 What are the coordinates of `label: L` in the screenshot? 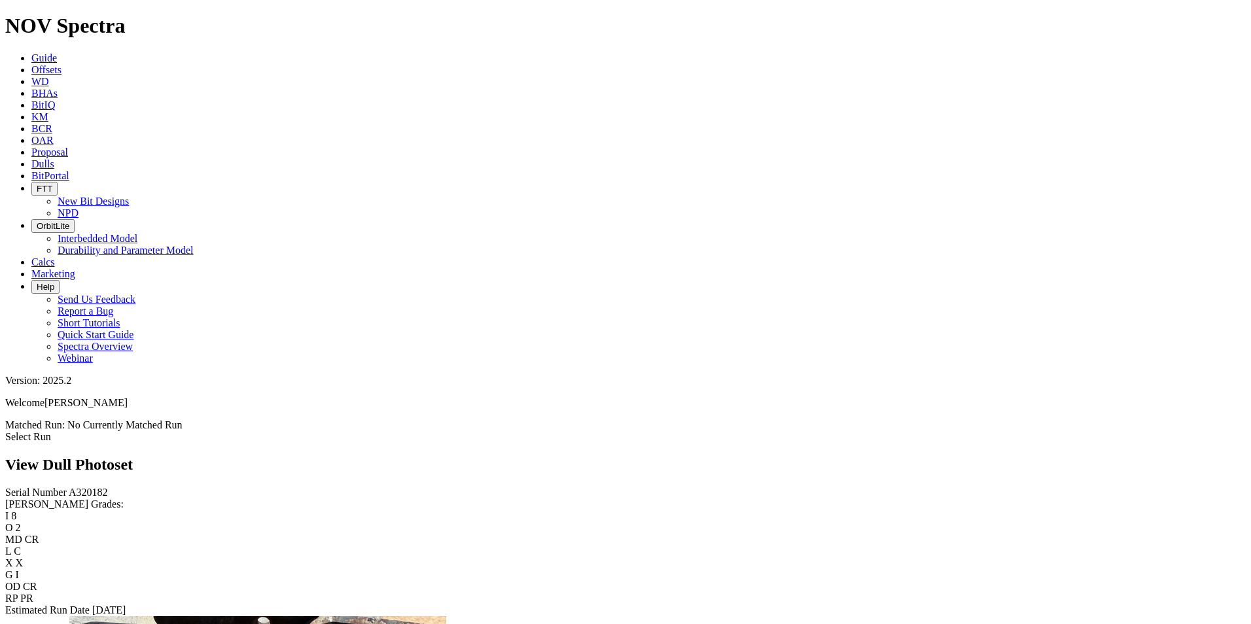 It's located at (8, 551).